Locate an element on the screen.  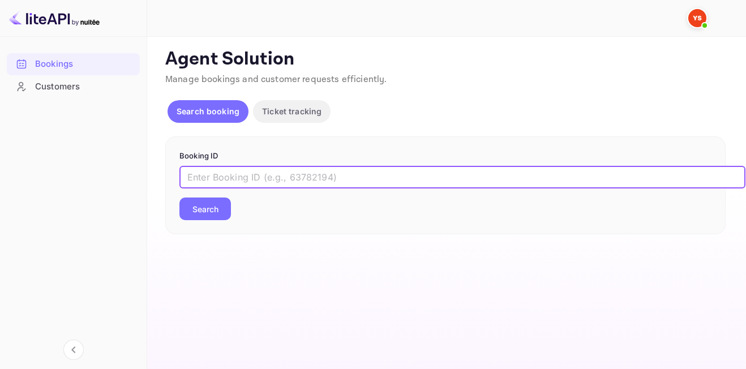
a: Bookings is located at coordinates (73, 63).